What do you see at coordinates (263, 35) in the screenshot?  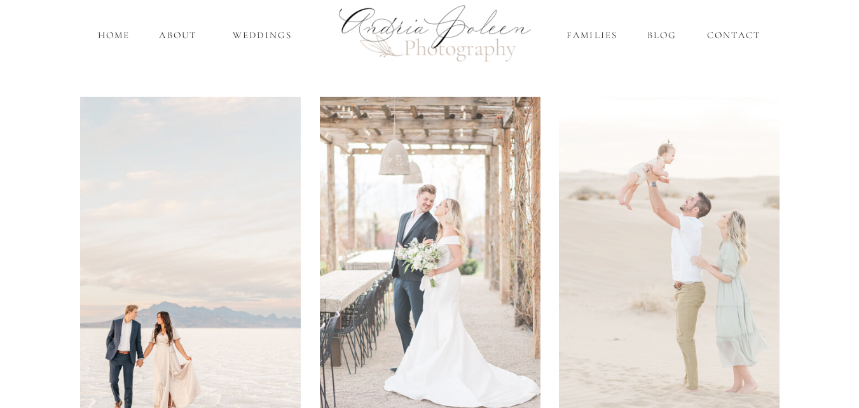 I see `a: Weddings` at bounding box center [263, 35].